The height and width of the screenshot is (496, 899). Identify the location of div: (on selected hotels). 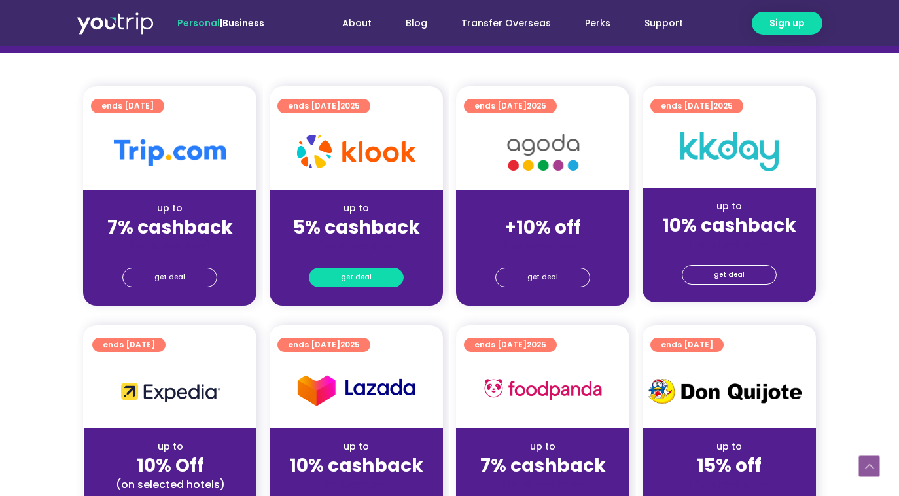
(170, 484).